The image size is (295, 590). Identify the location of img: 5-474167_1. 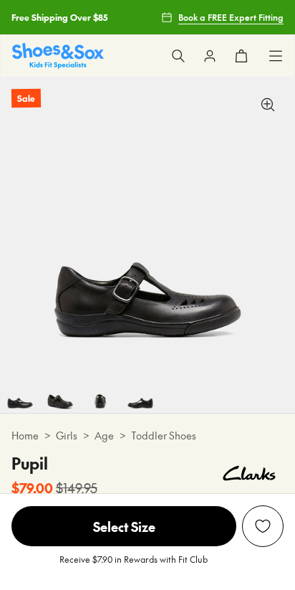
(60, 393).